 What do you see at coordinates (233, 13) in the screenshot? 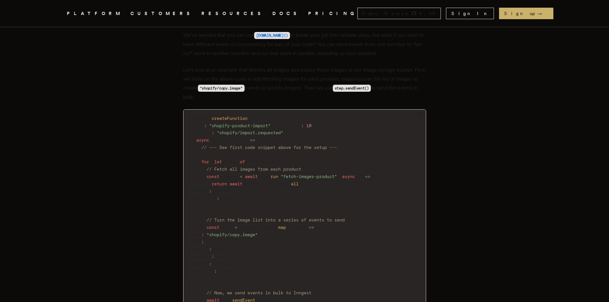
I see `span: RESOURCES` at bounding box center [233, 13].